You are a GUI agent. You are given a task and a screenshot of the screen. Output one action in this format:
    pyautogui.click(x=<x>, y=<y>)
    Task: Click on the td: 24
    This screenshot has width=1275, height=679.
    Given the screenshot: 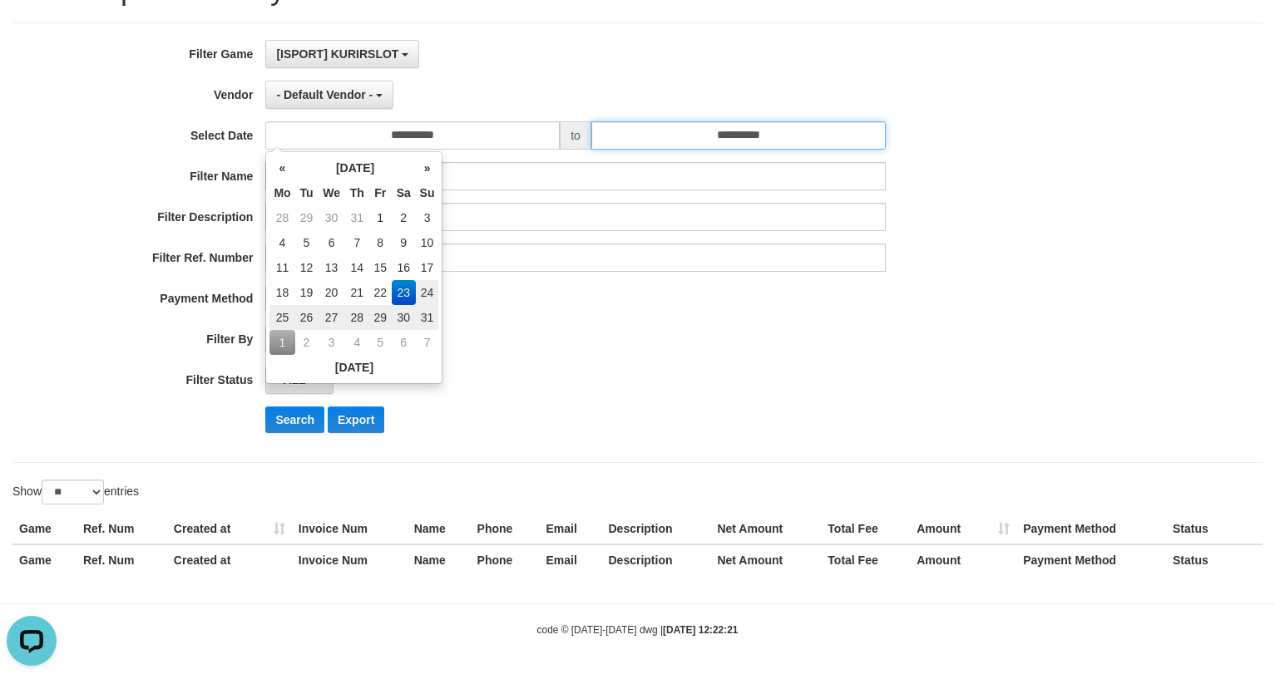 What is the action you would take?
    pyautogui.click(x=427, y=293)
    